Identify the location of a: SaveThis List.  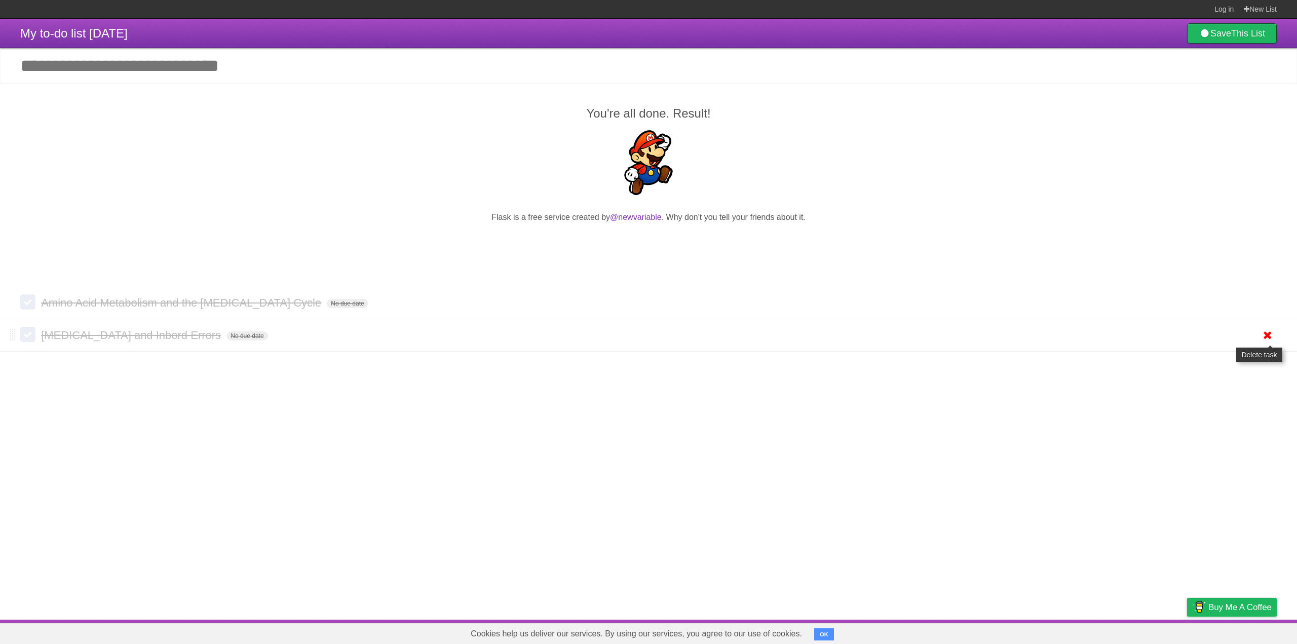
(1231, 33).